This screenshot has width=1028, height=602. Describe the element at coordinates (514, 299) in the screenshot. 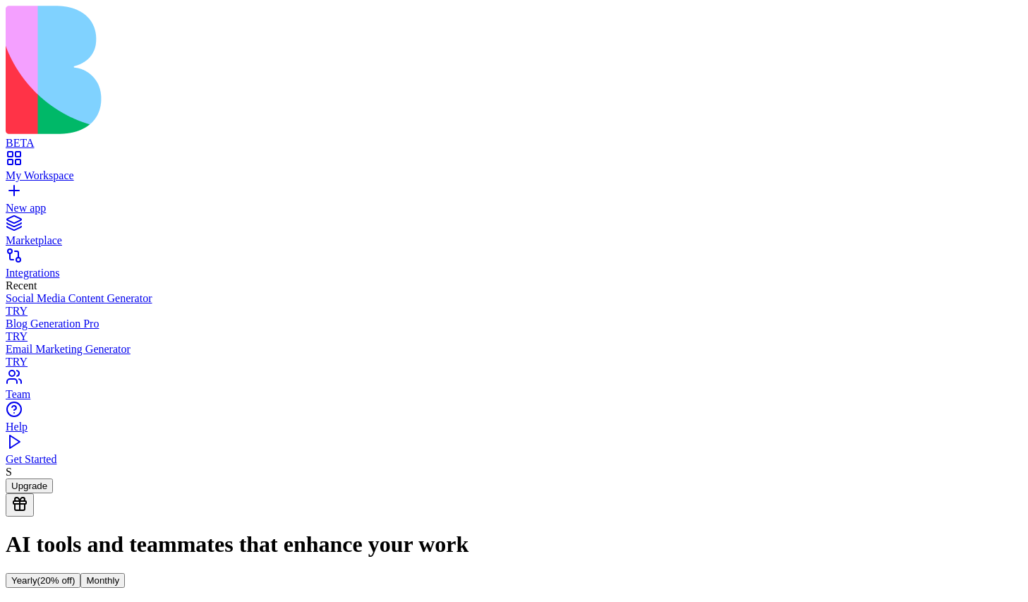

I see `div: Social Media Content Generator` at that location.